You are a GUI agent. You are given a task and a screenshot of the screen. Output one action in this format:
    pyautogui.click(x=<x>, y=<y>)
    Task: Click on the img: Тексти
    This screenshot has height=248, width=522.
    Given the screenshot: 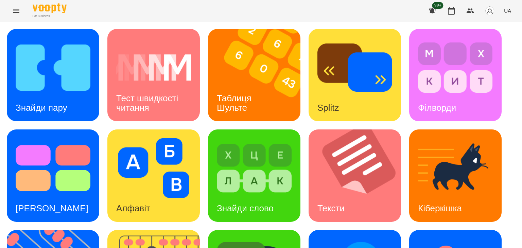 What is the action you would take?
    pyautogui.click(x=359, y=176)
    